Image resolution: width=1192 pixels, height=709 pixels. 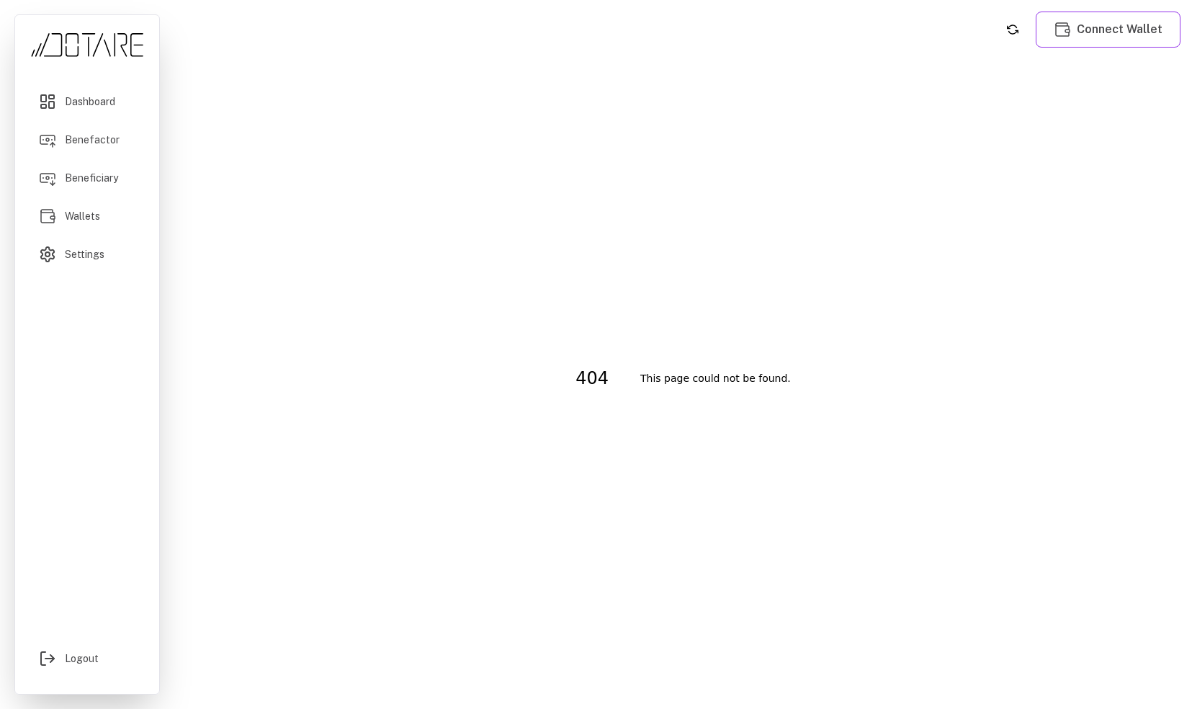 I want to click on span: Beneficiary, so click(x=91, y=178).